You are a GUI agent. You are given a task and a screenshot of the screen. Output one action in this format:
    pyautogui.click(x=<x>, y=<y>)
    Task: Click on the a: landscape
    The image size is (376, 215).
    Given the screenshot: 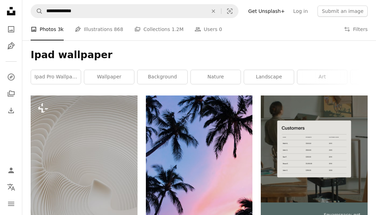 What is the action you would take?
    pyautogui.click(x=269, y=77)
    